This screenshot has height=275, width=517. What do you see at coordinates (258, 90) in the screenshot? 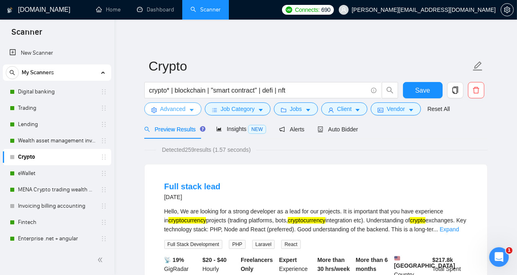
I see `input: Search Freelance Jobs...` at bounding box center [258, 90].